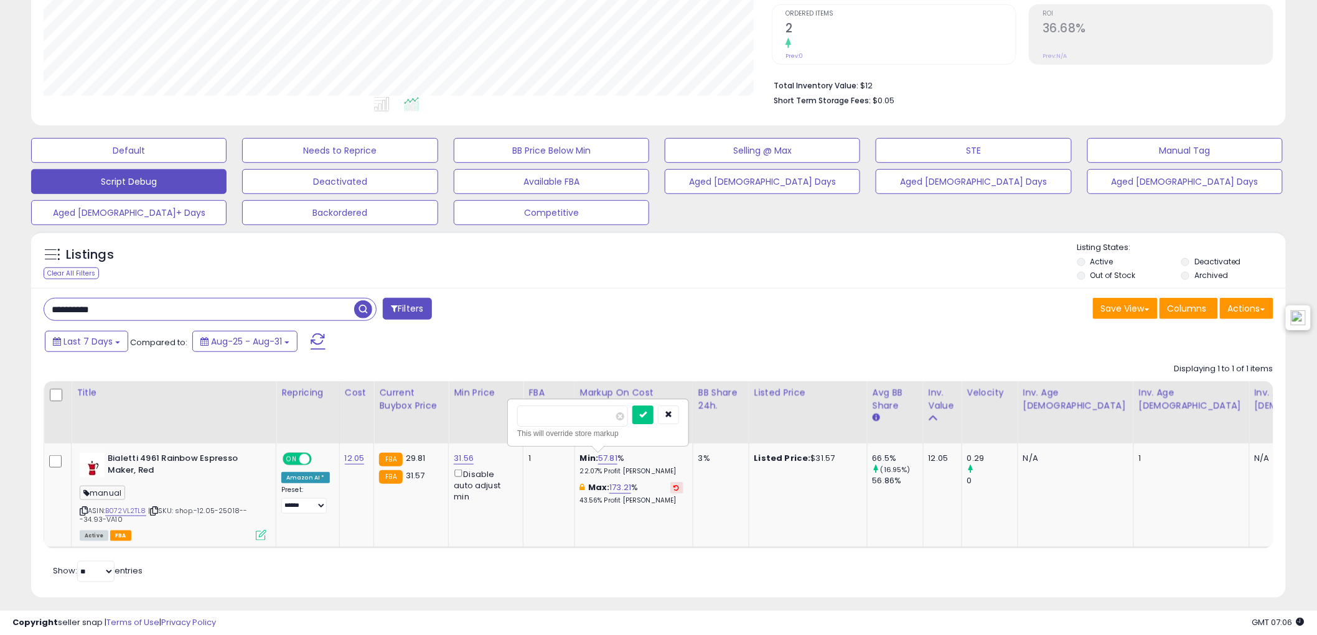 Image resolution: width=1317 pixels, height=635 pixels. What do you see at coordinates (1054, 56) in the screenshot?
I see `small: Prev: N/A` at bounding box center [1054, 56].